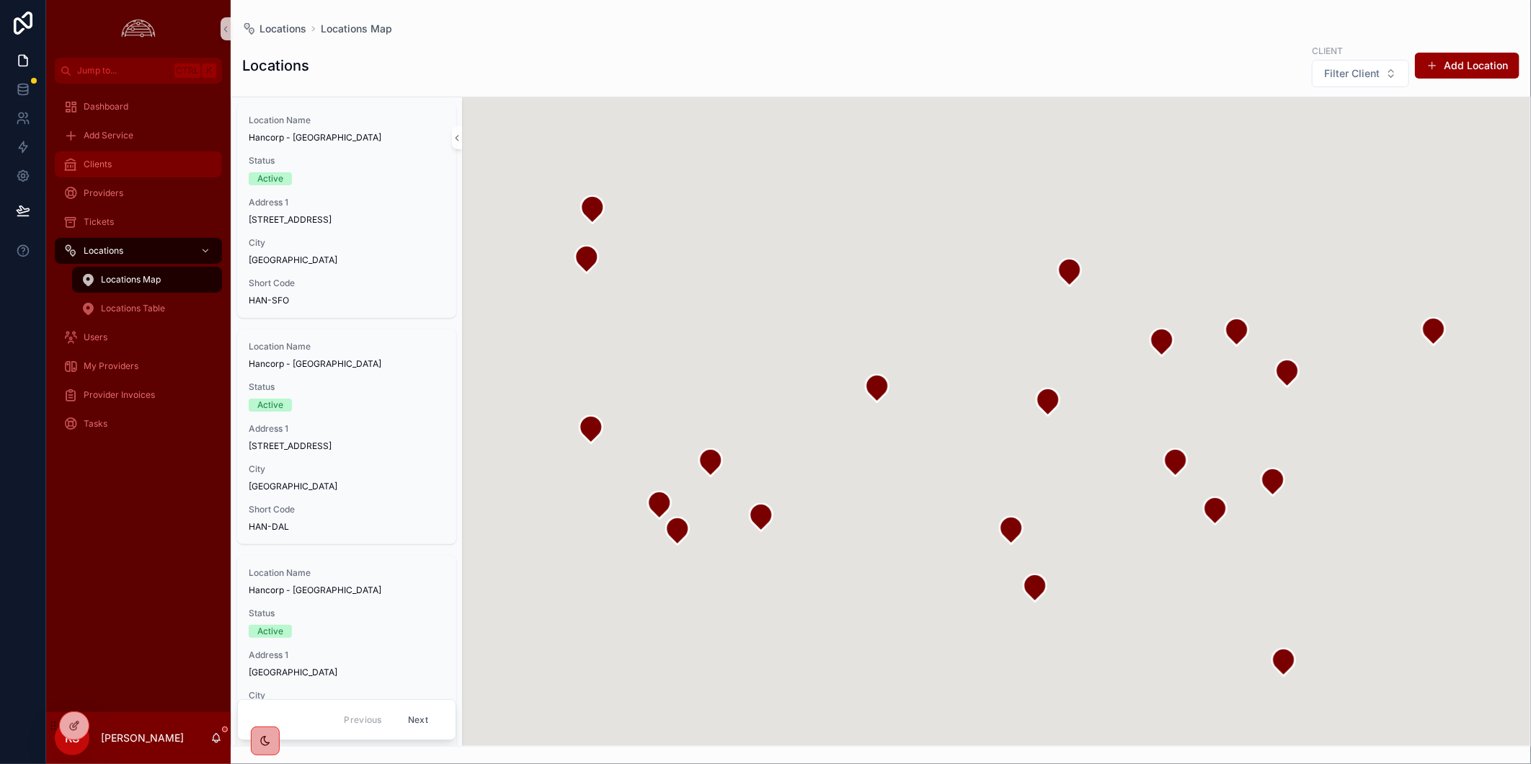  I want to click on button: Select Button, so click(1360, 74).